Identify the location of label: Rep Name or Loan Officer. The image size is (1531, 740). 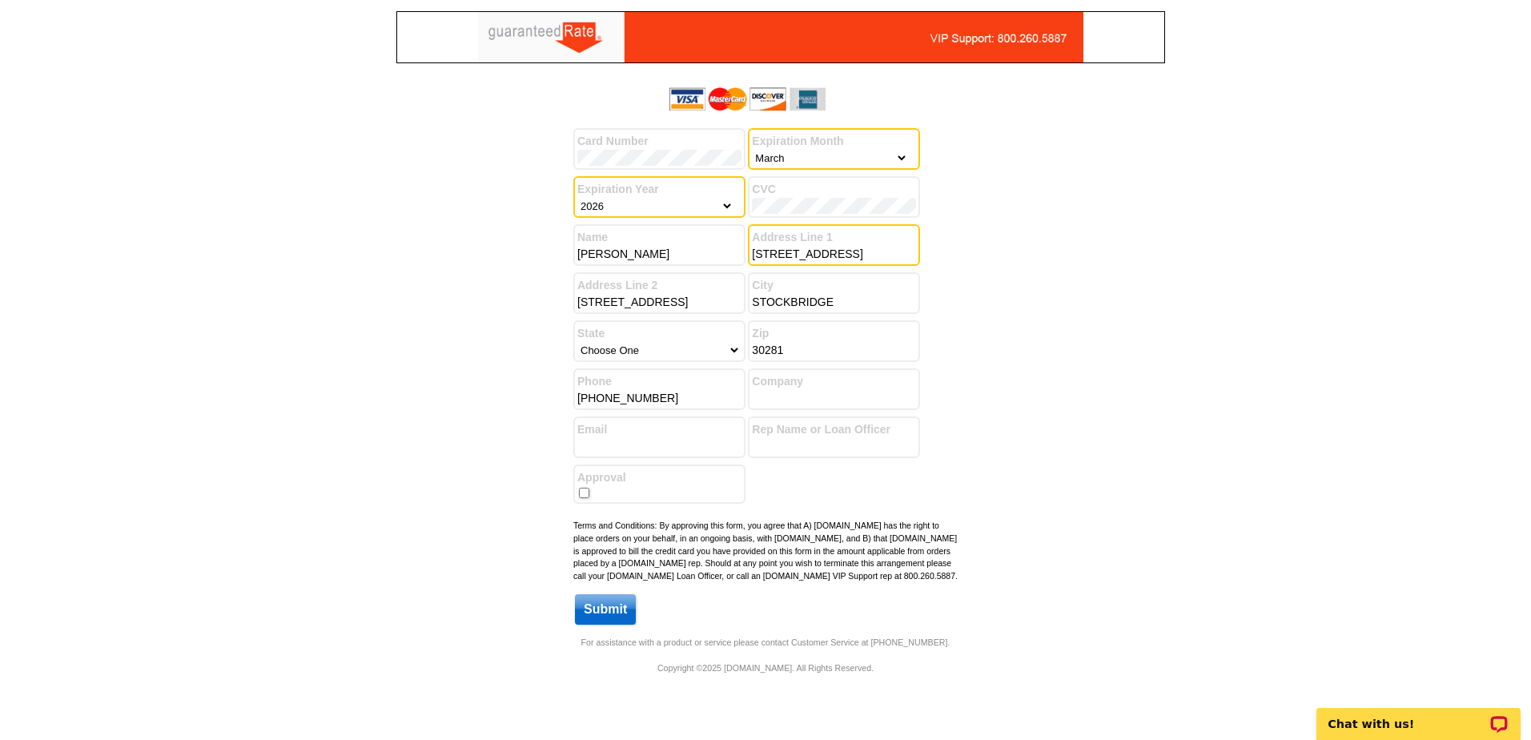
(834, 429).